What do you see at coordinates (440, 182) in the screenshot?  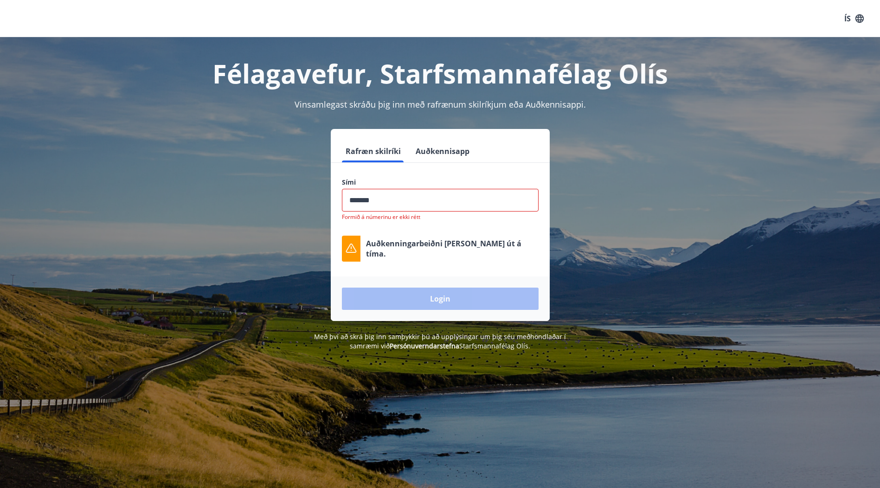 I see `label: Sími` at bounding box center [440, 182].